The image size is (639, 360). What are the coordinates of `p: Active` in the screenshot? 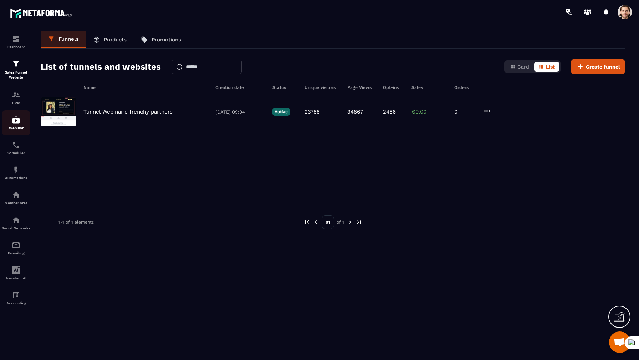 It's located at (281, 112).